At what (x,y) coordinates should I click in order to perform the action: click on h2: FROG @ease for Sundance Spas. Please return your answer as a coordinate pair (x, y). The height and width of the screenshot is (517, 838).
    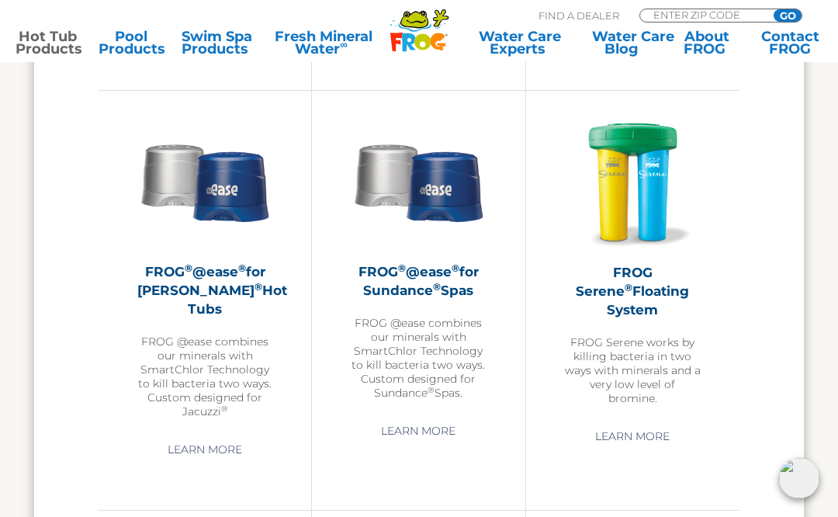
    Looking at the image, I should click on (418, 281).